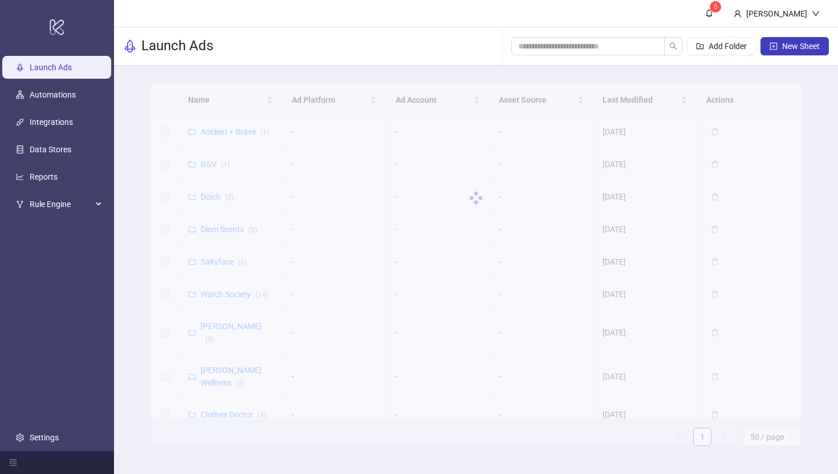 The width and height of the screenshot is (838, 474). I want to click on a: Data Stores, so click(50, 149).